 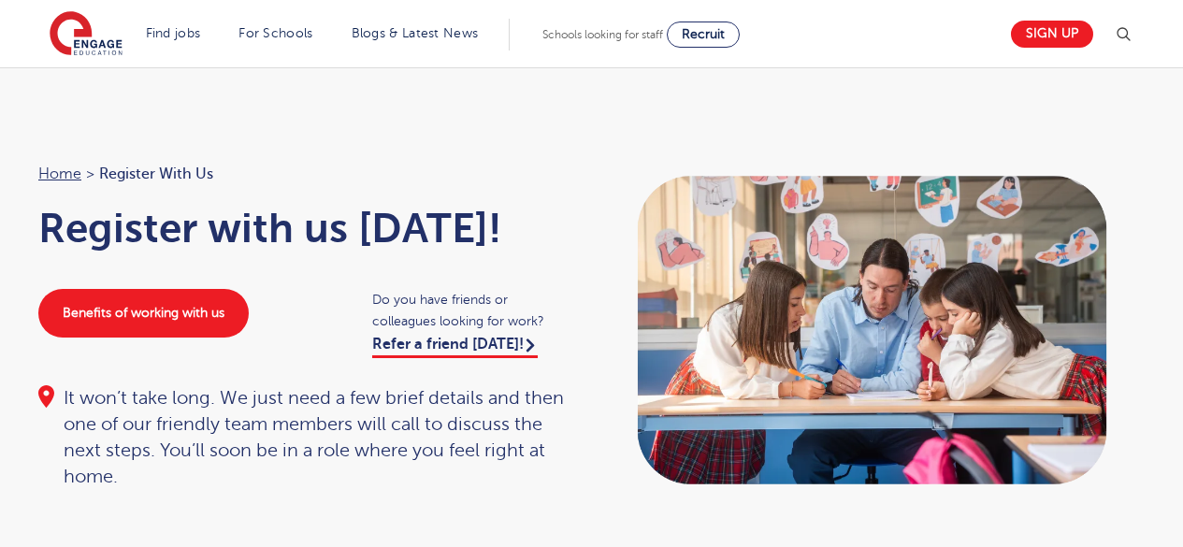 What do you see at coordinates (415, 33) in the screenshot?
I see `a: Blogs & Latest News` at bounding box center [415, 33].